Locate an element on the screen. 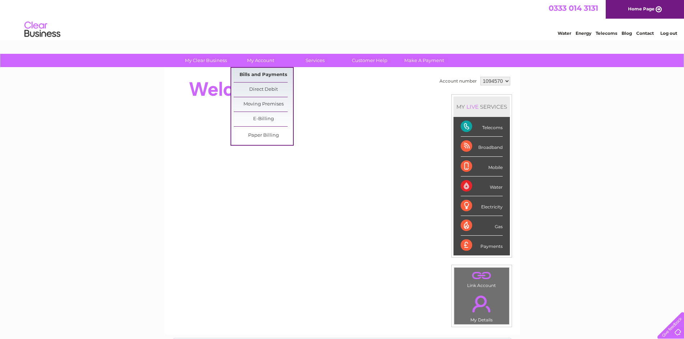 The image size is (684, 339). a: Contact is located at coordinates (645, 33).